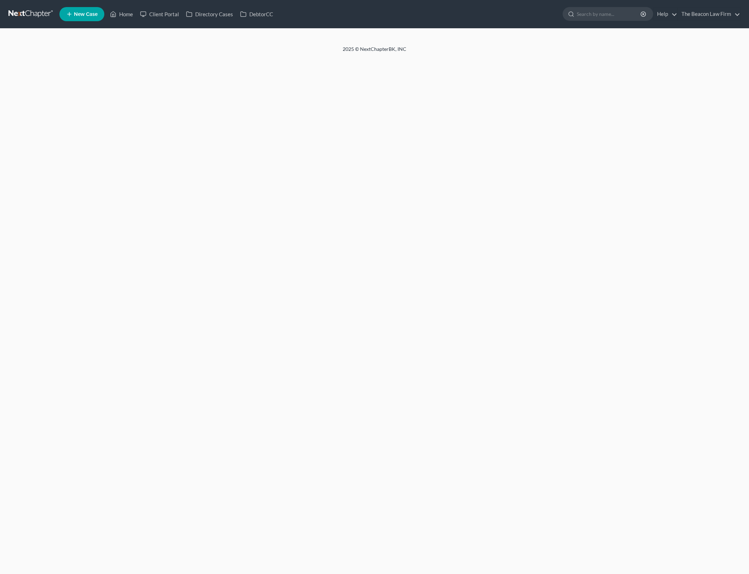 The height and width of the screenshot is (574, 749). What do you see at coordinates (665, 14) in the screenshot?
I see `a: Help` at bounding box center [665, 14].